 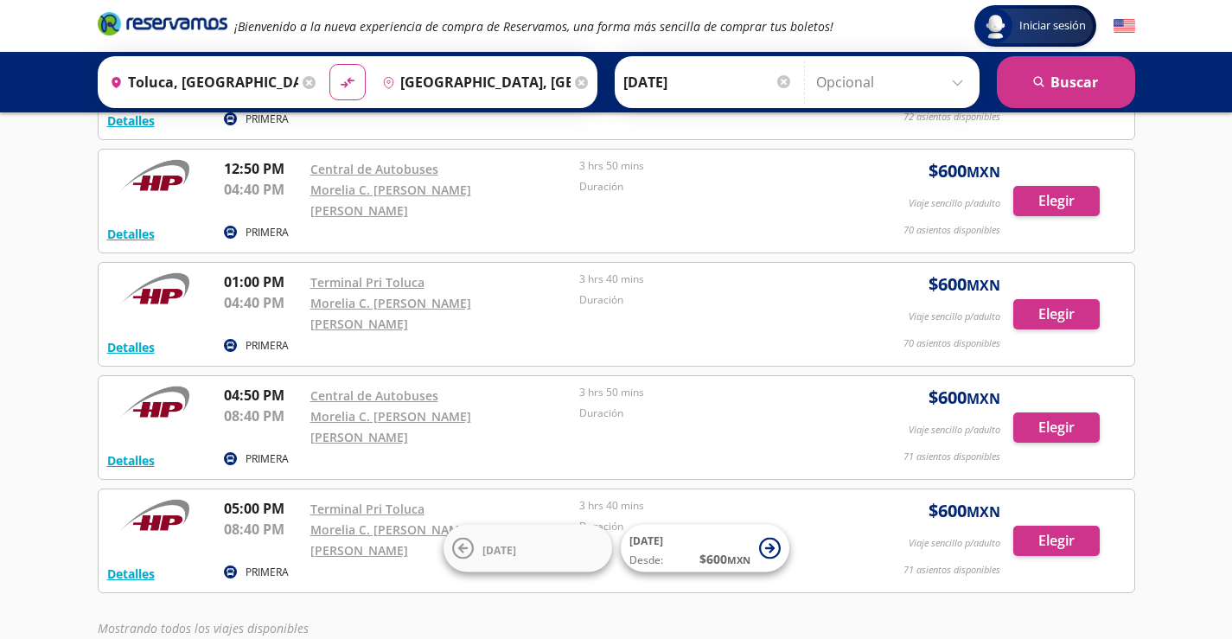 I want to click on em: ¡Bienvenido a la nueva experiencia de compra de Reservamos, una forma más sencilla de comprar tus..., so click(x=533, y=26).